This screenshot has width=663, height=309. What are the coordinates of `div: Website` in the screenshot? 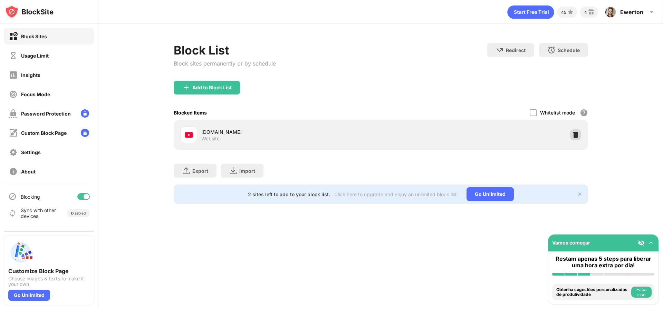 It's located at (210, 139).